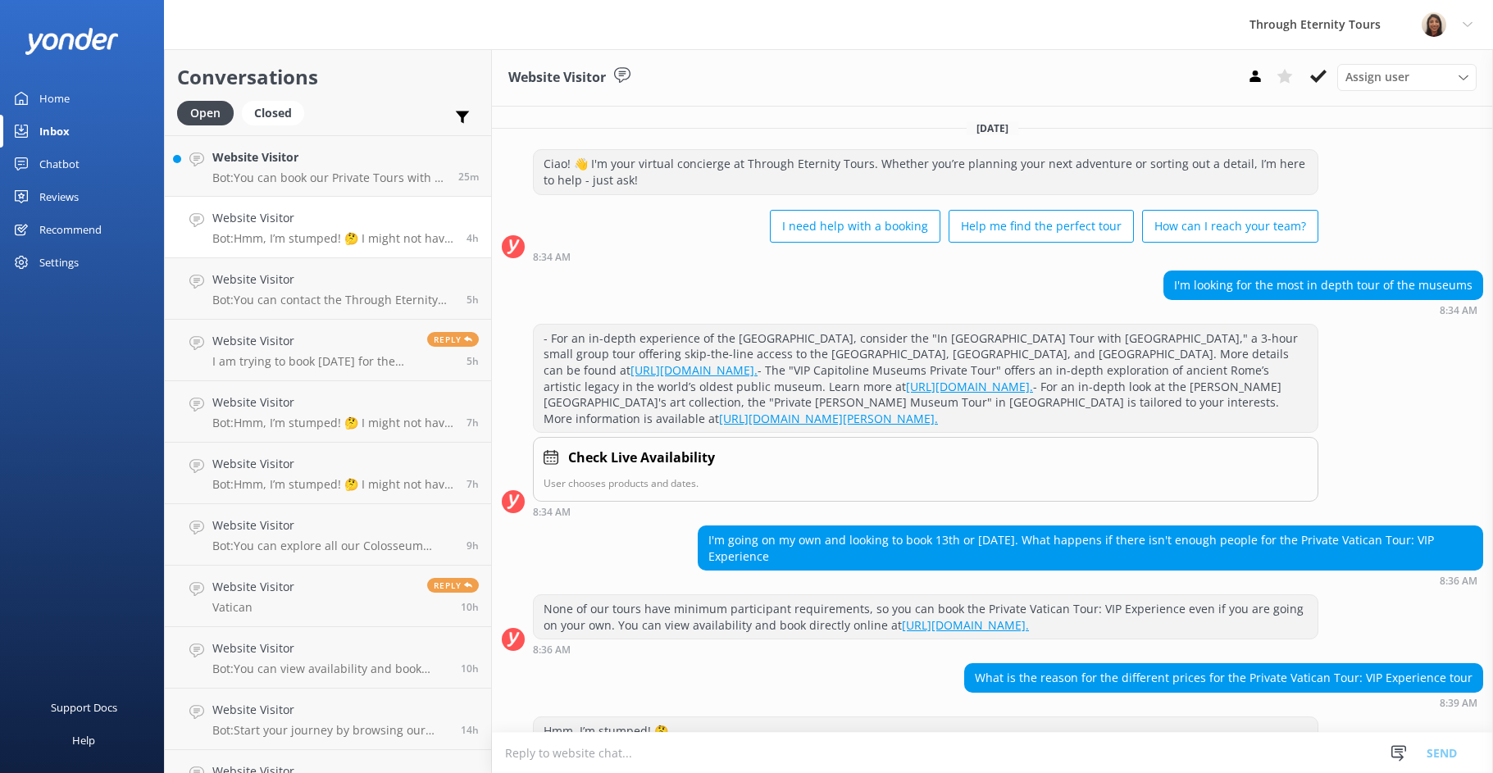  What do you see at coordinates (273, 113) in the screenshot?
I see `div: Closed` at bounding box center [273, 113].